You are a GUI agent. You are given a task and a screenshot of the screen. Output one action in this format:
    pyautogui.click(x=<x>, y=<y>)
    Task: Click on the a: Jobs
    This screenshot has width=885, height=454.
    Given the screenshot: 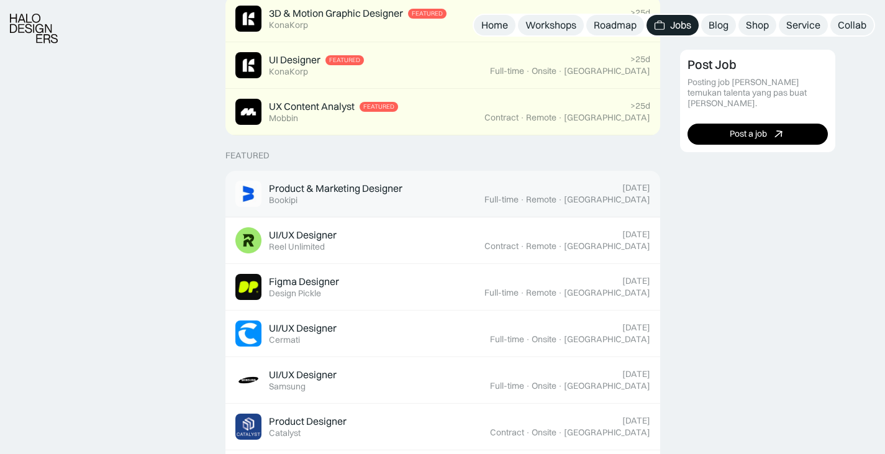 What is the action you would take?
    pyautogui.click(x=673, y=25)
    